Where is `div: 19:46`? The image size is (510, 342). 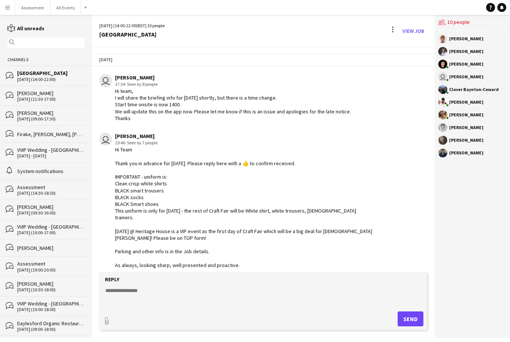 div: 19:46 is located at coordinates (244, 143).